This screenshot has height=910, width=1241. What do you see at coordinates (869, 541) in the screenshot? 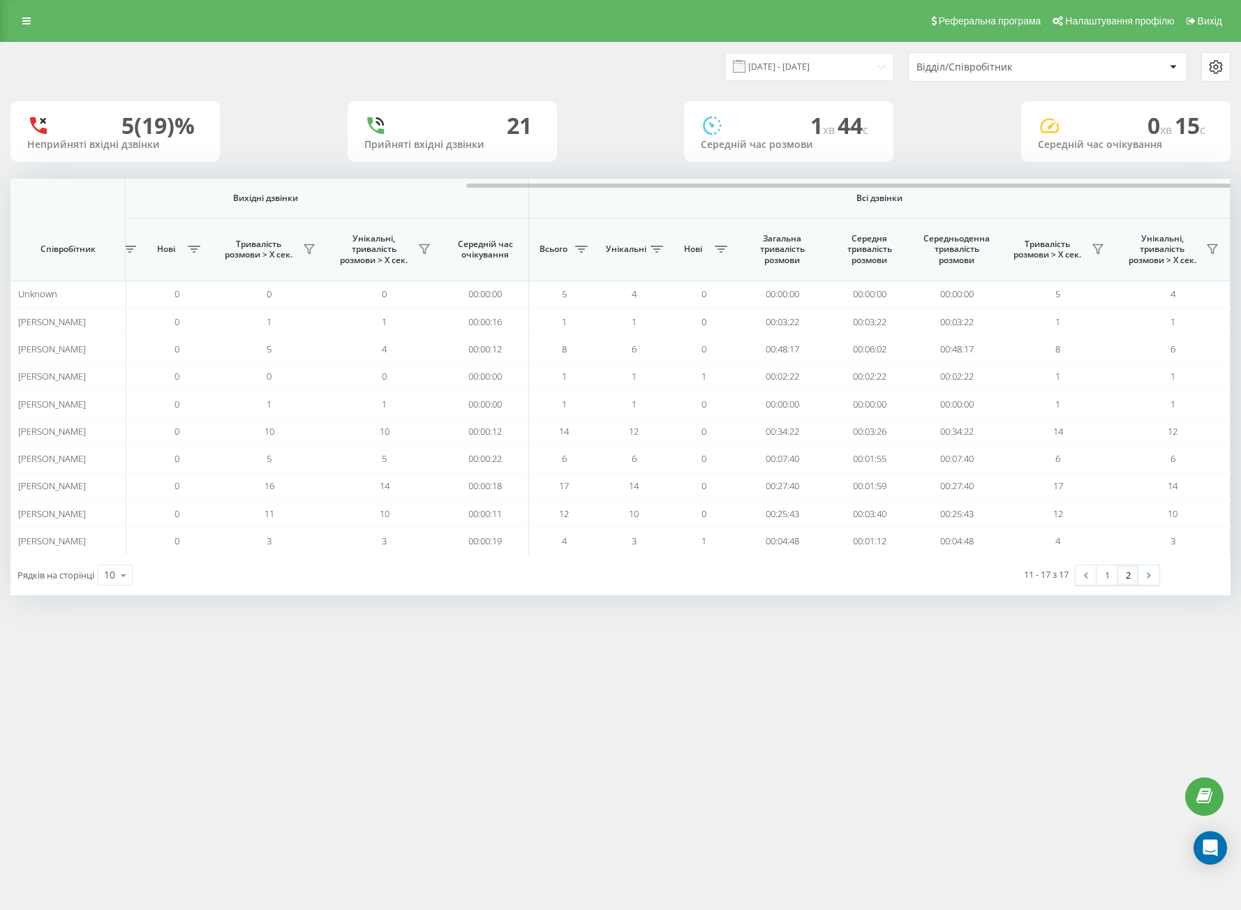
I see `td: 00:01:12` at bounding box center [869, 541].